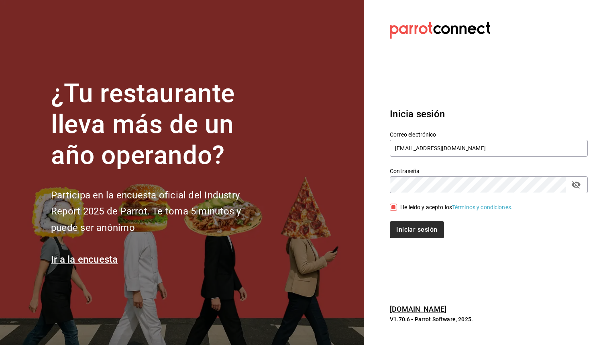 This screenshot has width=607, height=345. Describe the element at coordinates (489, 171) in the screenshot. I see `label: Contraseña` at that location.